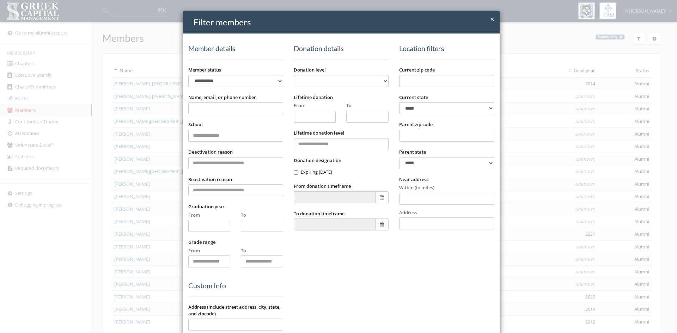  What do you see at coordinates (210, 179) in the screenshot?
I see `label: Reactivation reason` at bounding box center [210, 179].